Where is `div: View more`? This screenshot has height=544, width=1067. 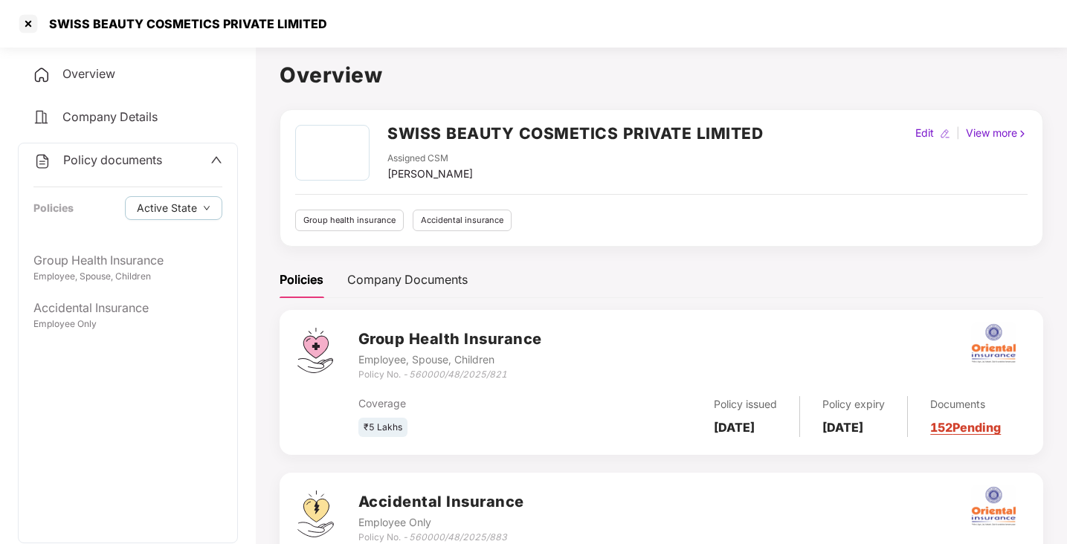 div: View more is located at coordinates (996, 133).